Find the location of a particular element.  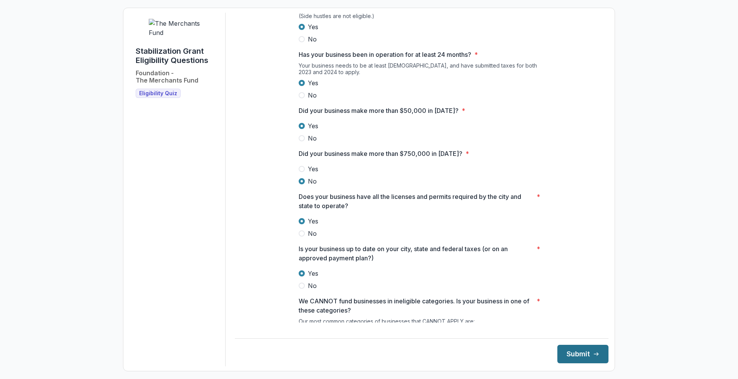

div: (Side hustles are not eligible.) is located at coordinates (422, 17).